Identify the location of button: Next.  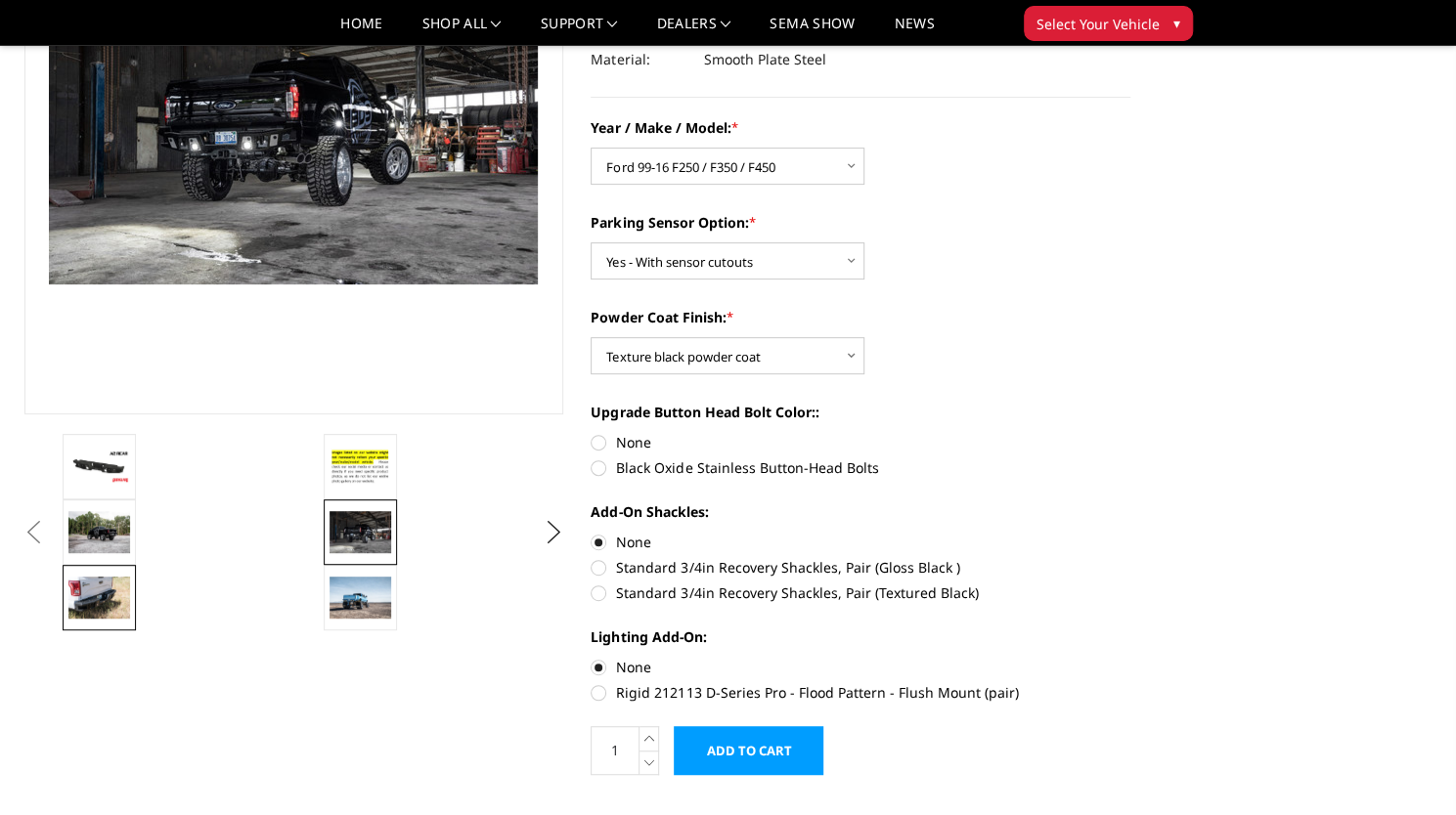
(554, 533).